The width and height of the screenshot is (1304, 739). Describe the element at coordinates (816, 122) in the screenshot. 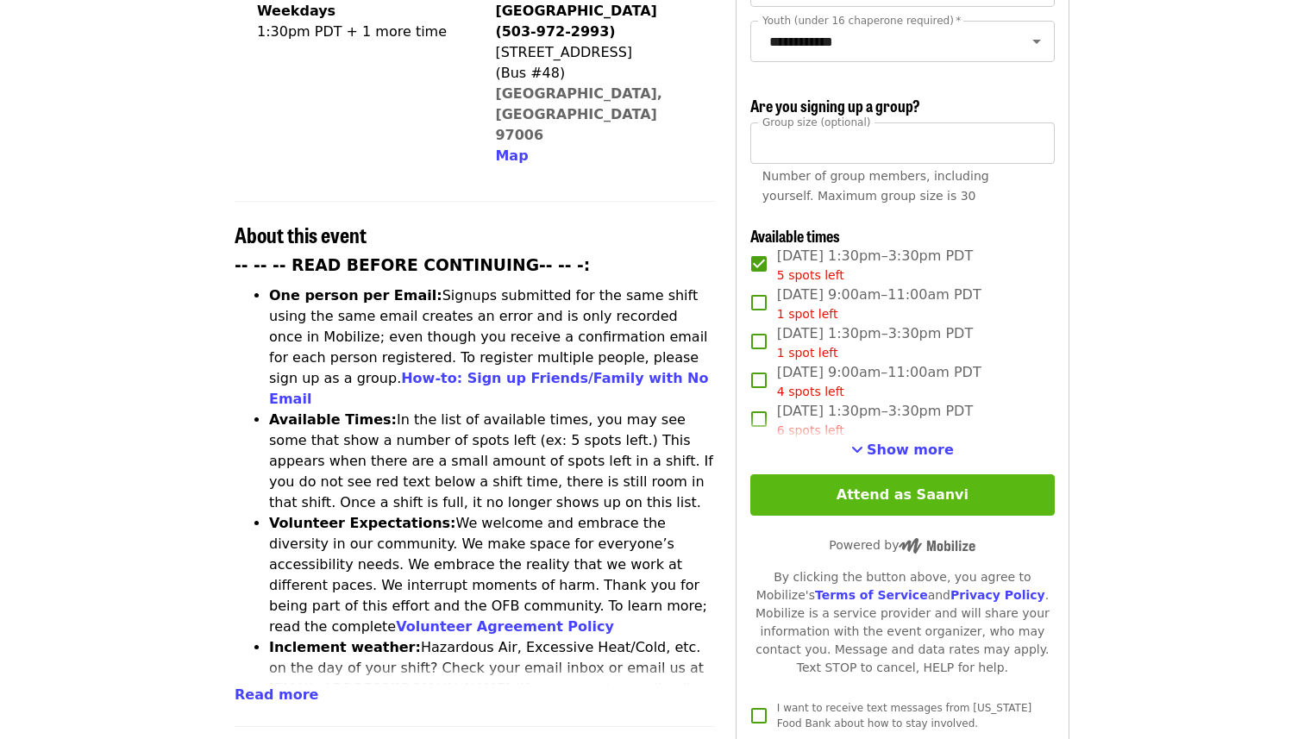

I see `span: Group size (optional)` at that location.